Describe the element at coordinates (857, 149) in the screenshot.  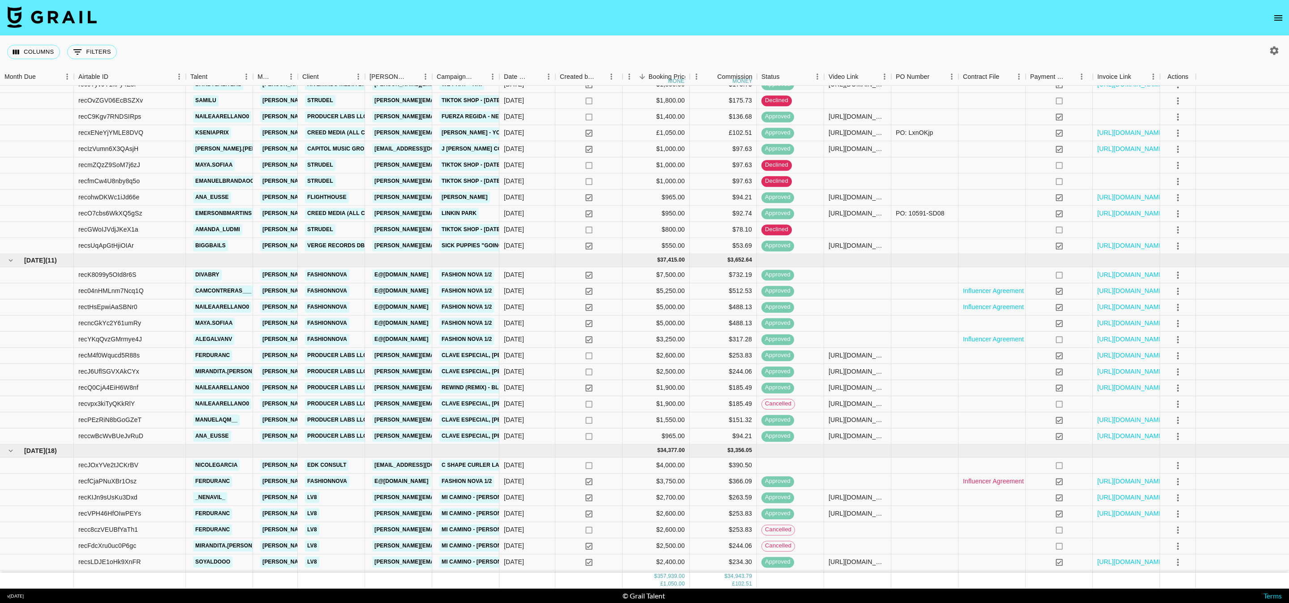
I see `div: https://www.tiktok.com/@marijo.mariscal/video/7421588245282114821` at that location.